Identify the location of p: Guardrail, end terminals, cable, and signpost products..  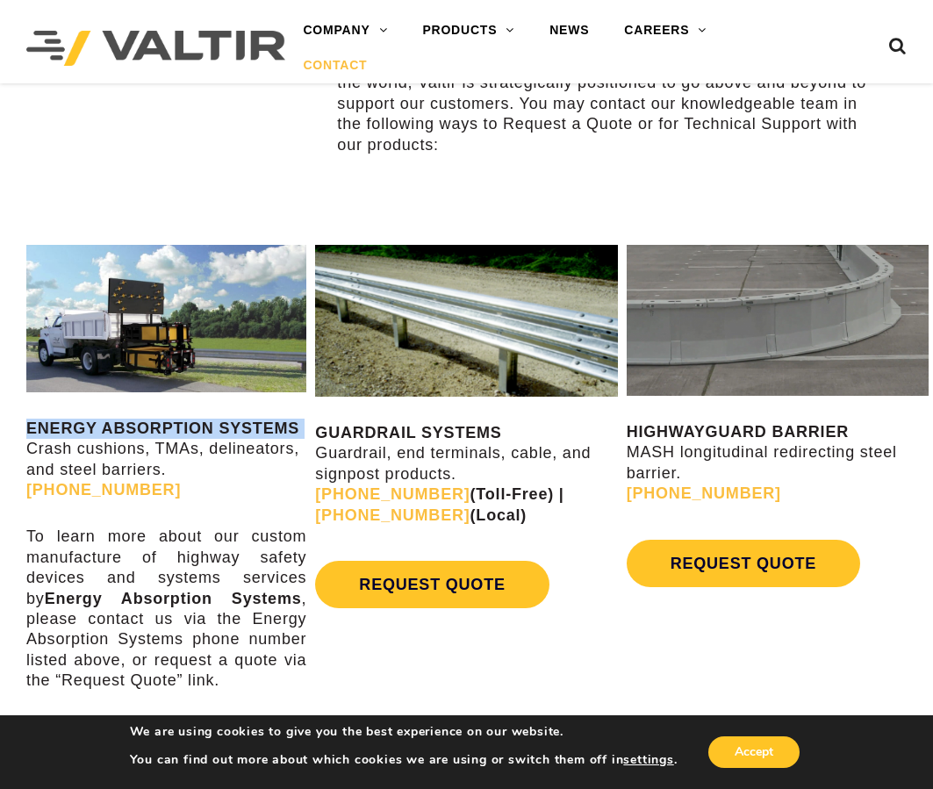
(466, 474).